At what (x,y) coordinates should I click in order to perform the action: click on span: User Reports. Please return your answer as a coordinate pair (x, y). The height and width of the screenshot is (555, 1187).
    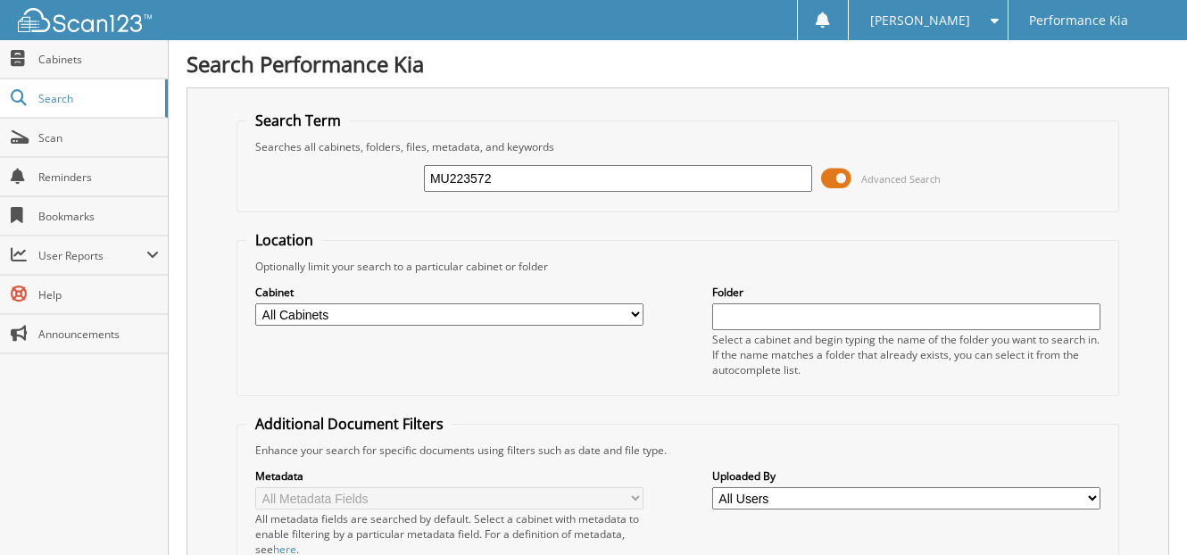
    Looking at the image, I should click on (92, 255).